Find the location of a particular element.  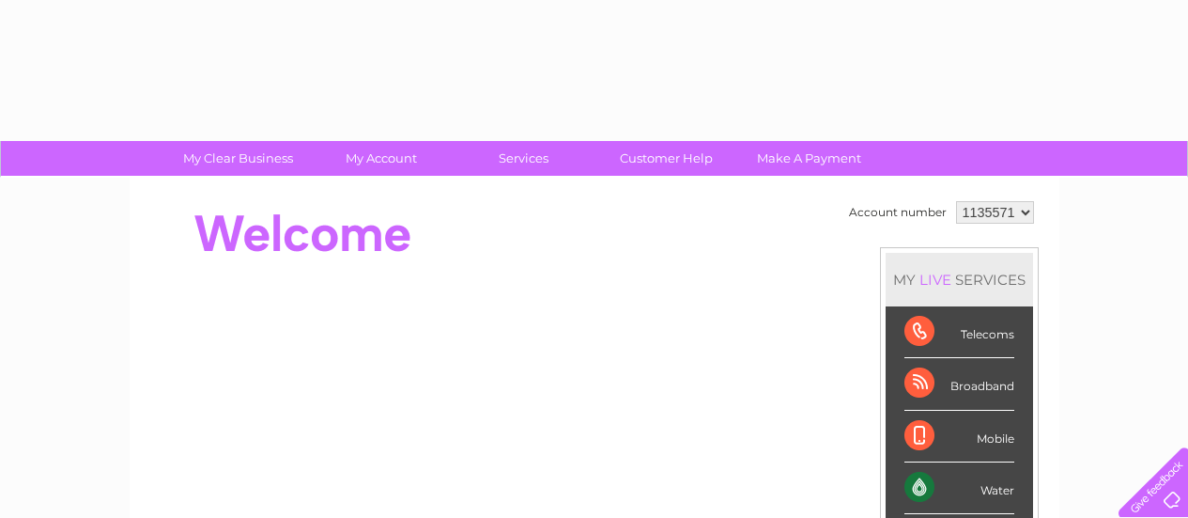

div: Water is located at coordinates (959, 488).